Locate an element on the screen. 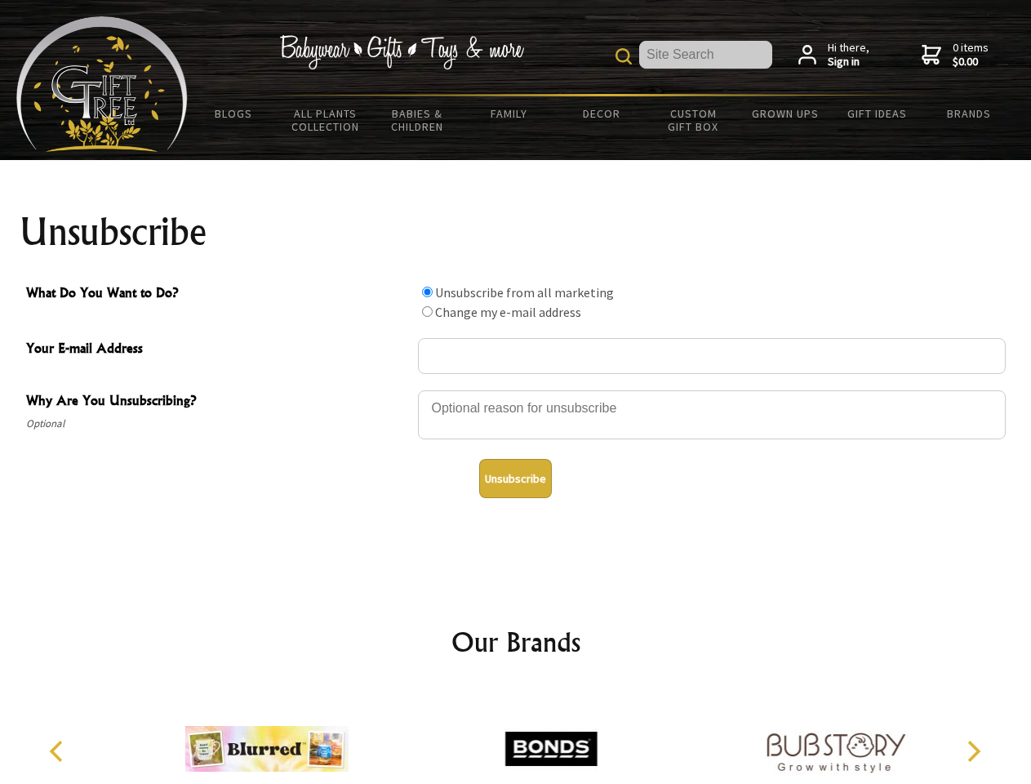  input: Site Search is located at coordinates (705, 55).